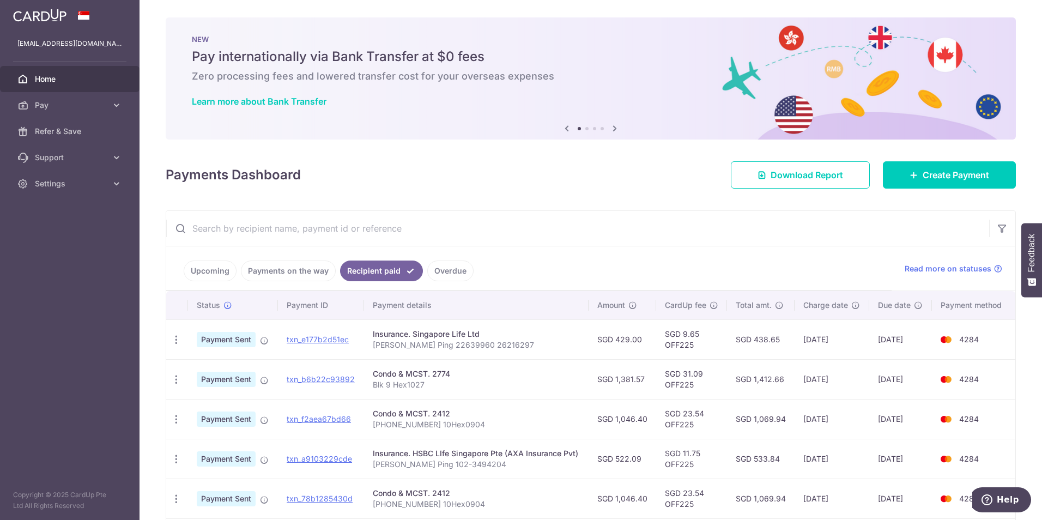  Describe the element at coordinates (450, 271) in the screenshot. I see `a: Overdue` at that location.